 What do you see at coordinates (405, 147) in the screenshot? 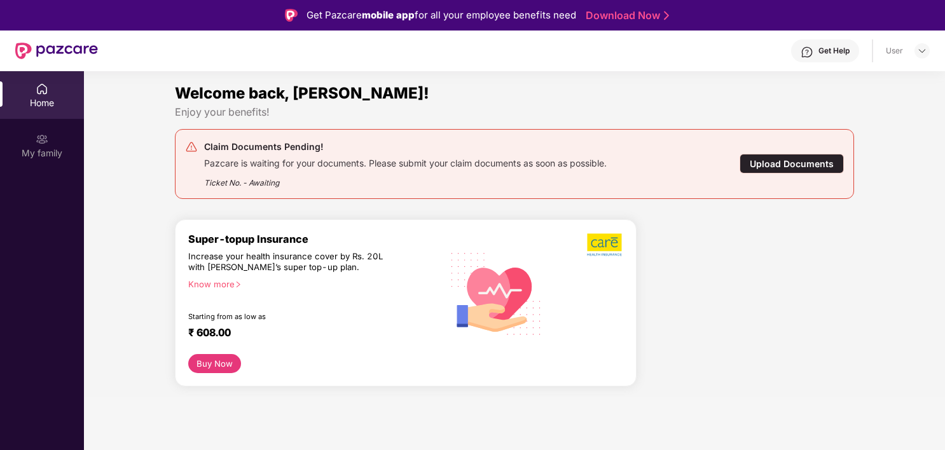
I see `div: Claim Documents Pending!` at bounding box center [405, 147].